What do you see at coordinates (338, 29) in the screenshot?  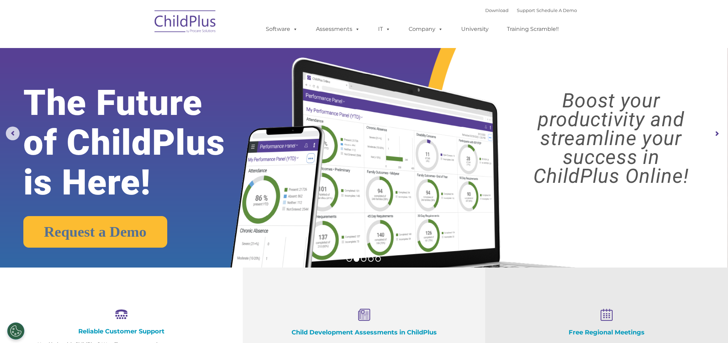 I see `a: Assessments` at bounding box center [338, 29].